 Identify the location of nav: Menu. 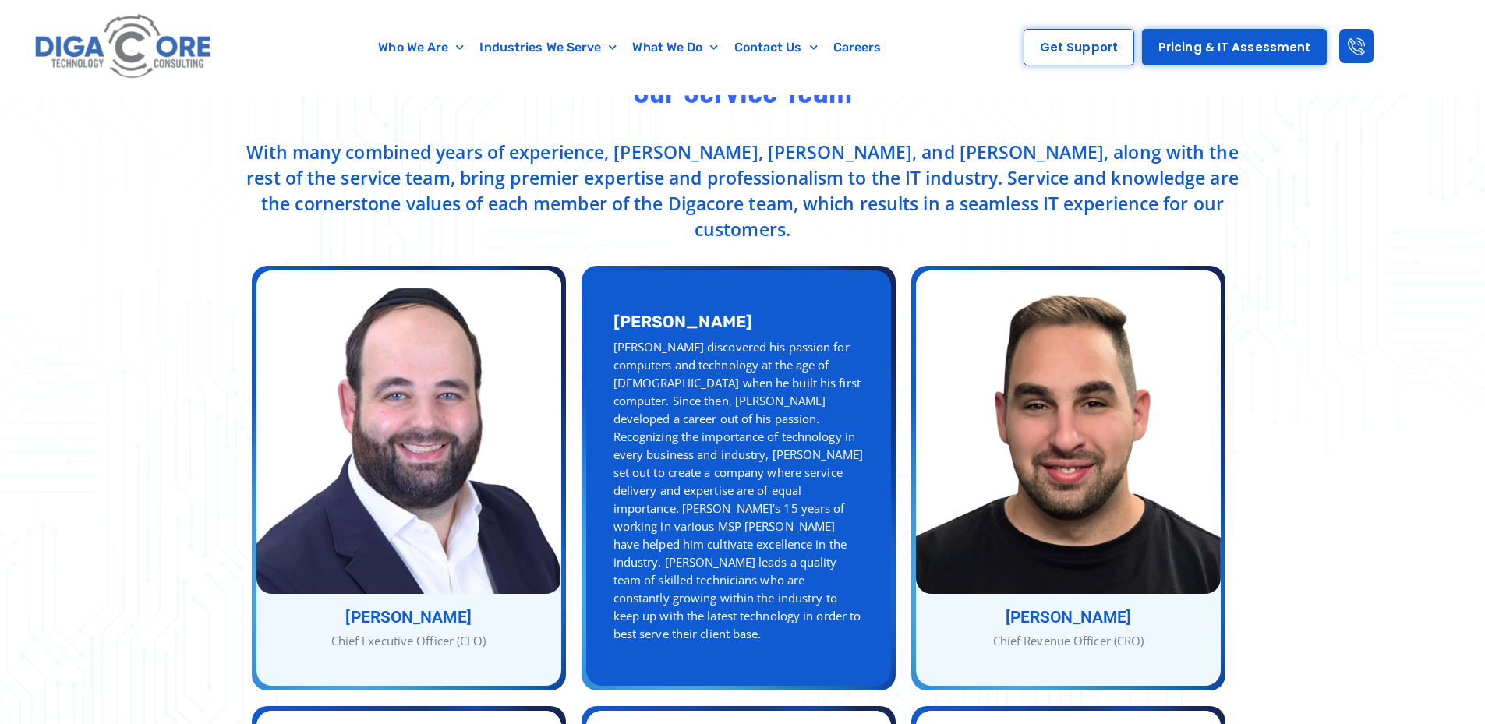
(630, 48).